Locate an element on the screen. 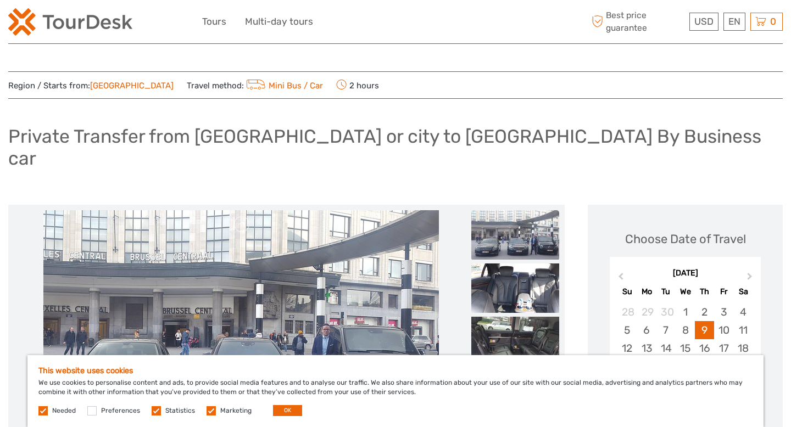 The height and width of the screenshot is (427, 791). div: Choose Saturday, October 4th, 2025 is located at coordinates (743, 312).